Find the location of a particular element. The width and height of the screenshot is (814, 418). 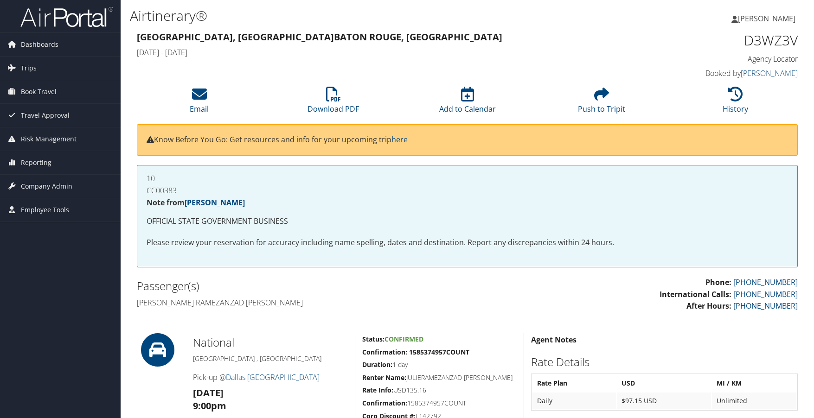

th: Rate Plan is located at coordinates (574, 383).